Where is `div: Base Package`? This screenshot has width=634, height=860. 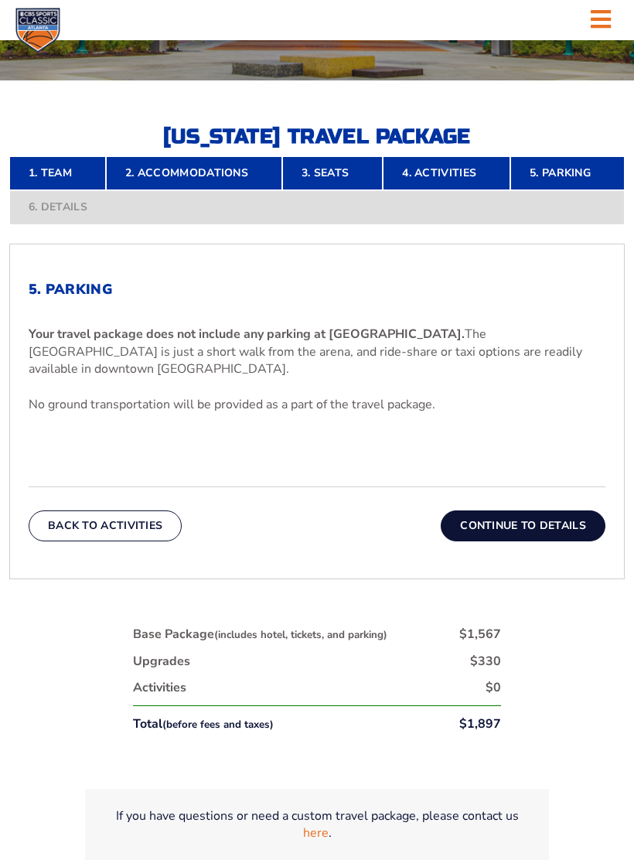 div: Base Package is located at coordinates (260, 634).